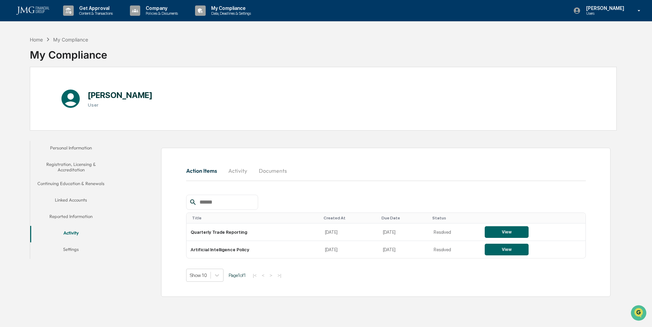 This screenshot has height=327, width=652. What do you see at coordinates (9, 9) in the screenshot?
I see `img: f2157a4c-a0d3-4daa-907e-bb6f0de503a5-1751232295721` at bounding box center [9, 9].